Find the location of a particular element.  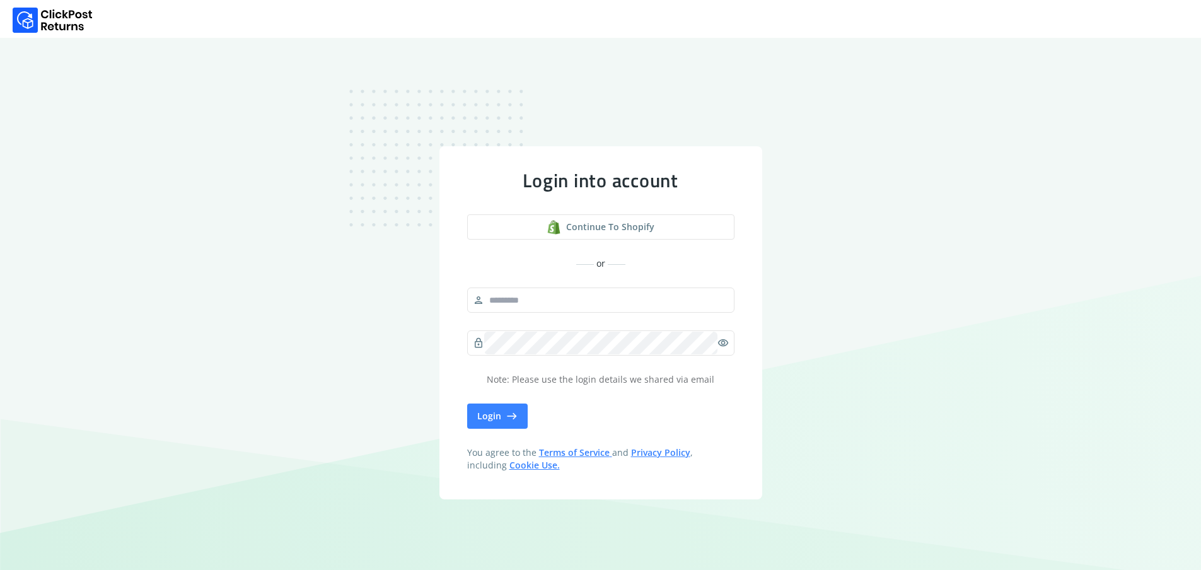

img: Logo is located at coordinates (52, 20).